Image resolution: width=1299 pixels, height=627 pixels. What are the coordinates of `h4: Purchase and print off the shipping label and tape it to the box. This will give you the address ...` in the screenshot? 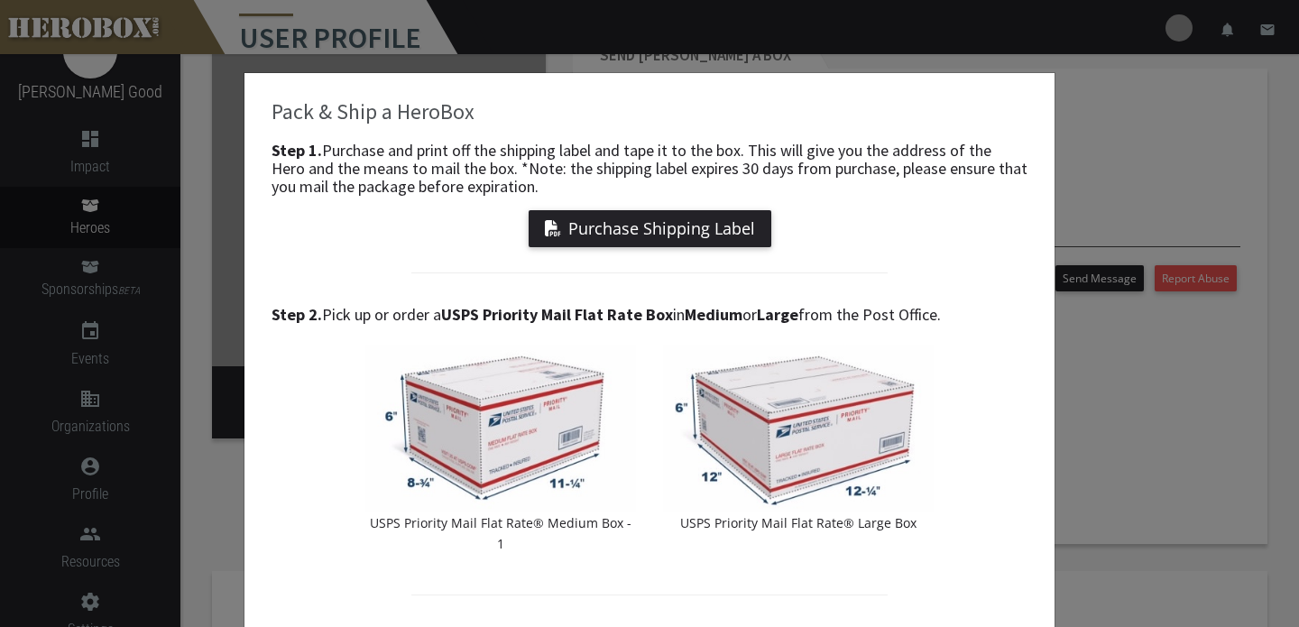 It's located at (649, 168).